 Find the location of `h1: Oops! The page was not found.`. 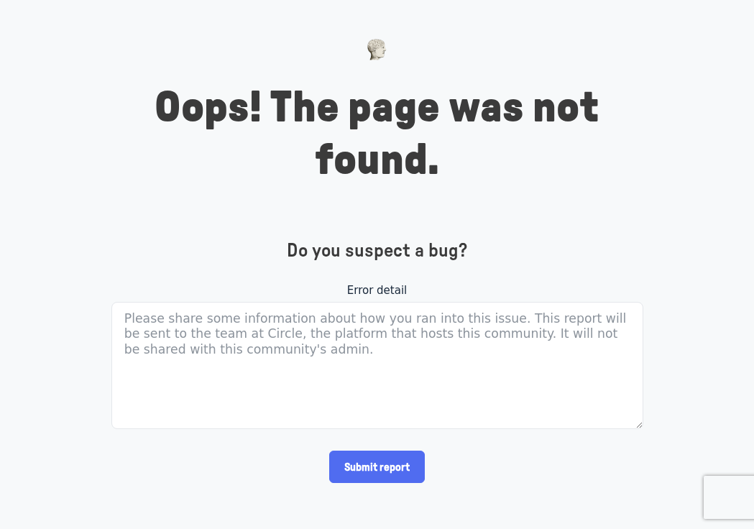

h1: Oops! The page was not found. is located at coordinates (378, 134).